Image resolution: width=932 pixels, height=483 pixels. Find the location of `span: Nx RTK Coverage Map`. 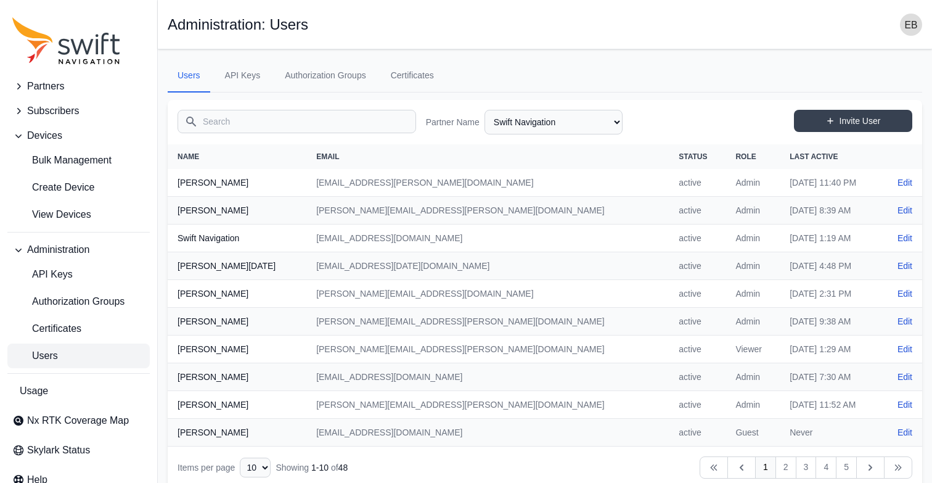

span: Nx RTK Coverage Map is located at coordinates (78, 421).